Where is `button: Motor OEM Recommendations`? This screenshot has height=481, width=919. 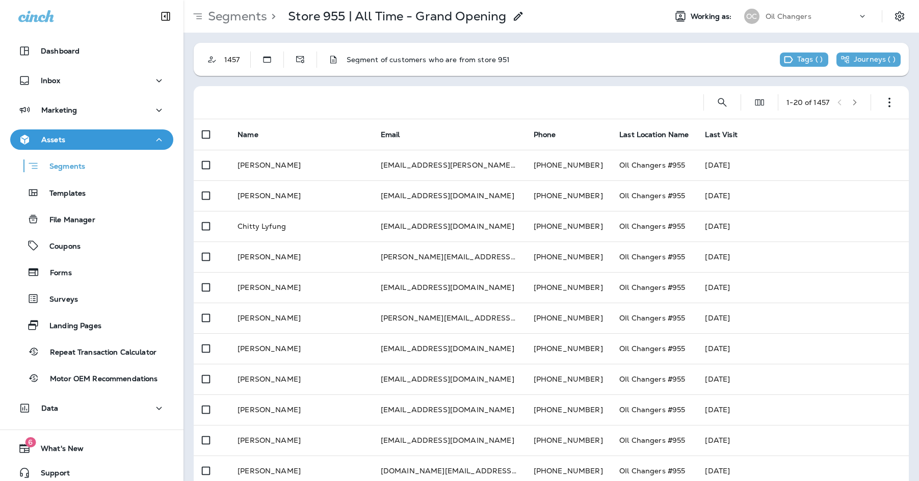 button: Motor OEM Recommendations is located at coordinates (92, 378).